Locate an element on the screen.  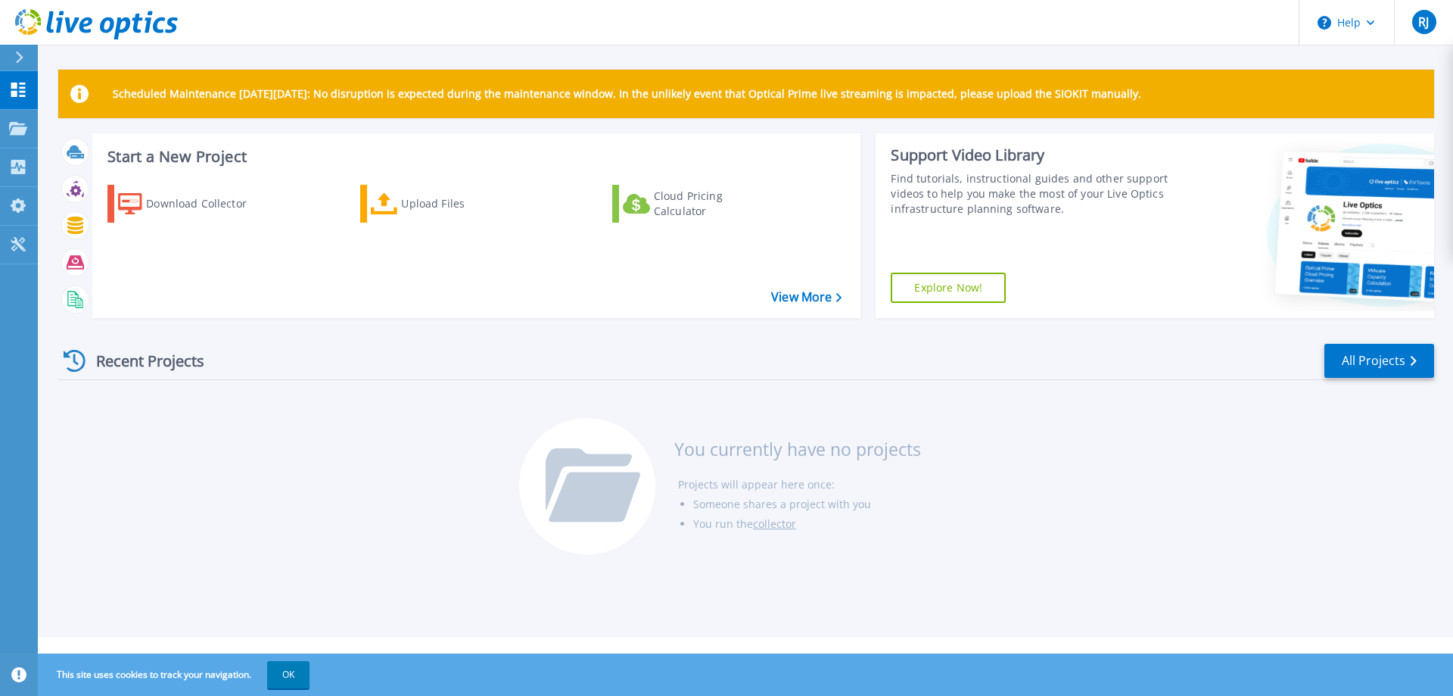
li: Projects will appear here once: is located at coordinates (799, 484).